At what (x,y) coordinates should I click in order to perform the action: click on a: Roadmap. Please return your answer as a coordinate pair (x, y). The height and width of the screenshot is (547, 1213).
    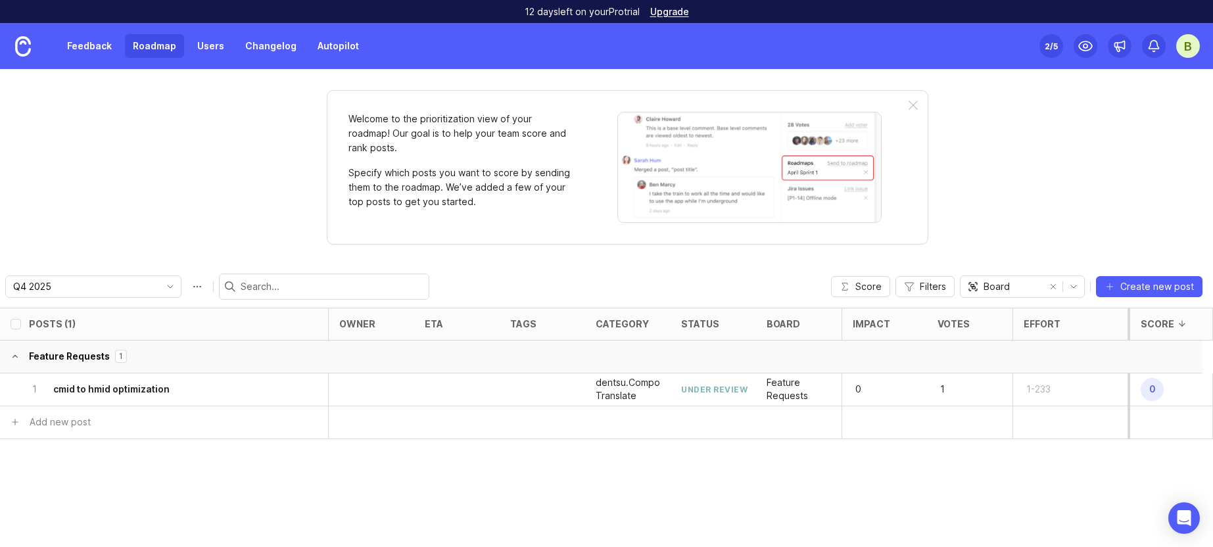
    Looking at the image, I should click on (154, 46).